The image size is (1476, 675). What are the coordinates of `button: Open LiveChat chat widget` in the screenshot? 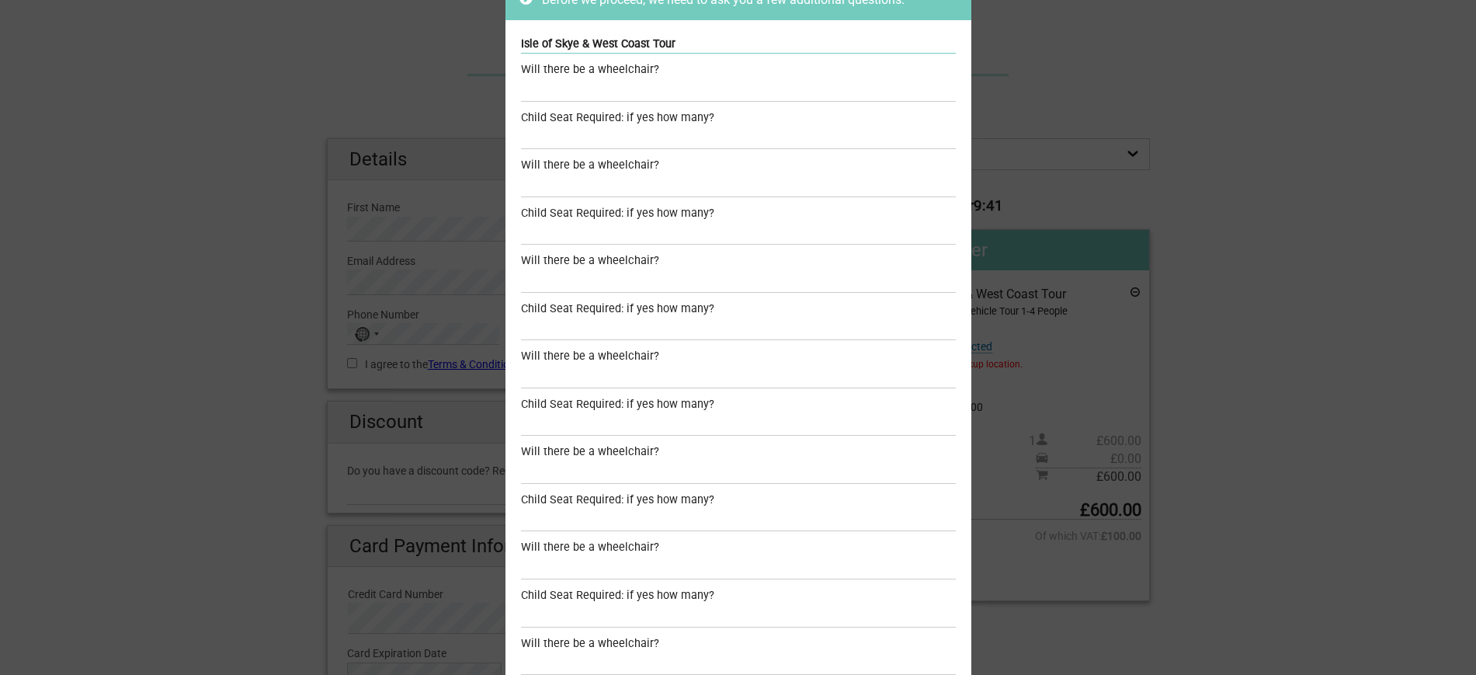 It's located at (188, 33).